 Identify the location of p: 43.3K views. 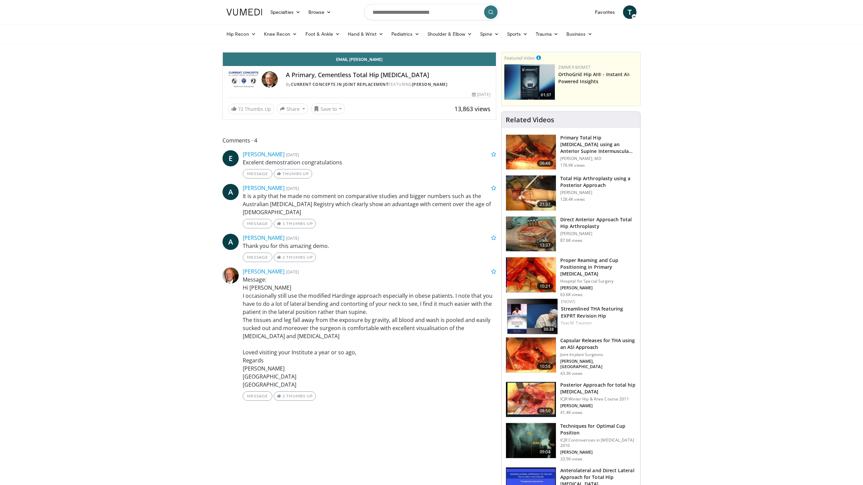
(571, 374).